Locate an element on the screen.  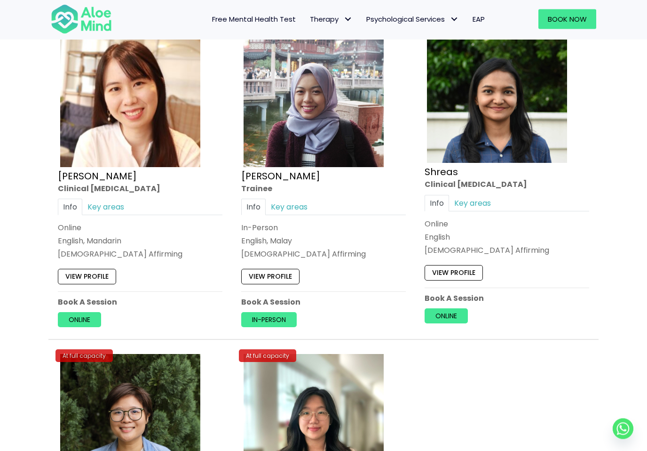
span: Therapy is located at coordinates (331, 19).